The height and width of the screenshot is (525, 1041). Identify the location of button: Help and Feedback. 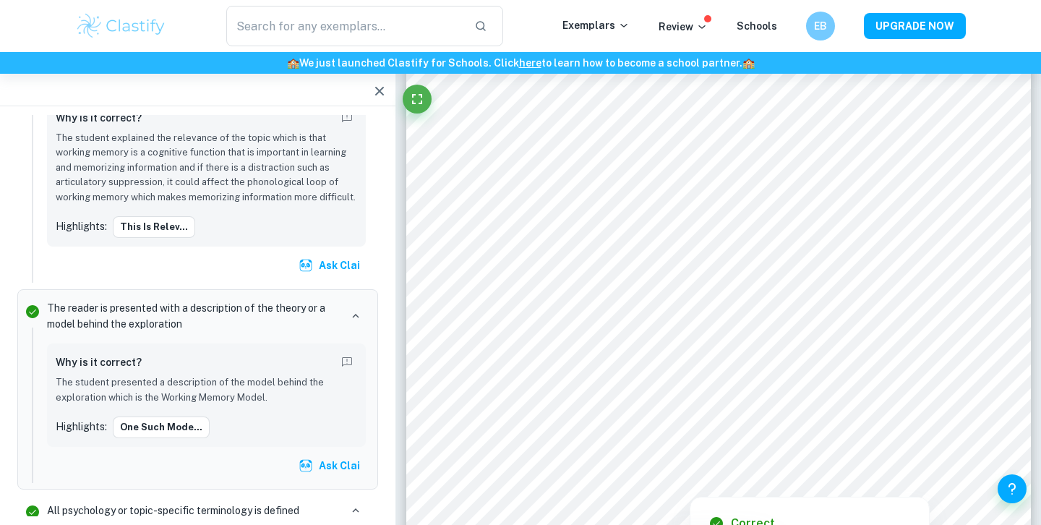
(1013, 489).